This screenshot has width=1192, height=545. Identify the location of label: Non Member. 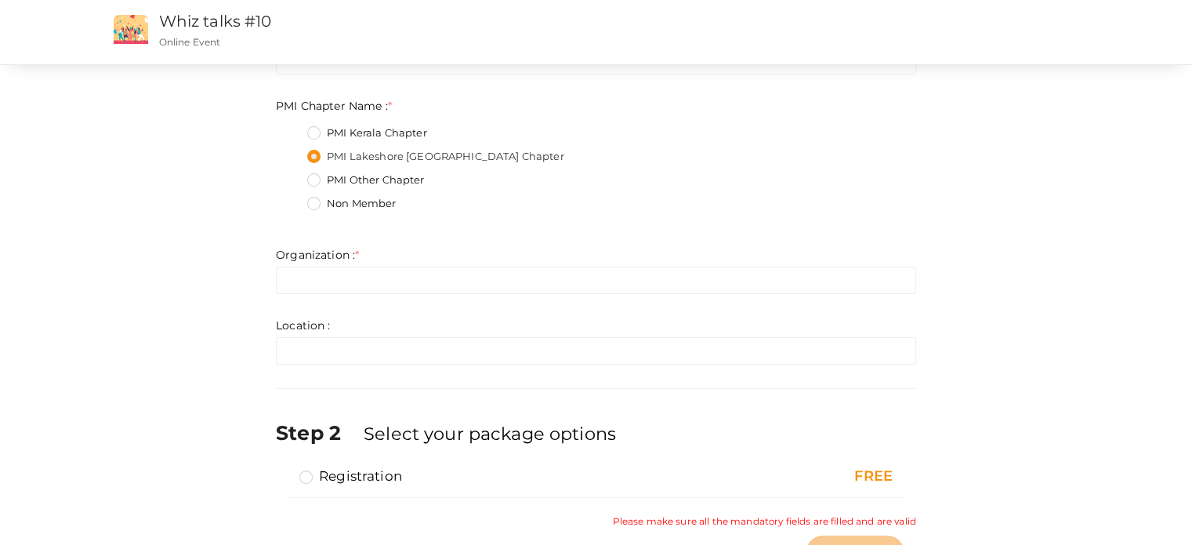
(351, 204).